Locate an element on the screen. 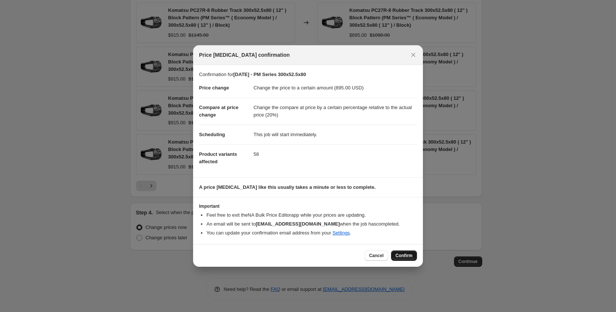 The height and width of the screenshot is (312, 616). p: Confirmation for is located at coordinates (308, 75).